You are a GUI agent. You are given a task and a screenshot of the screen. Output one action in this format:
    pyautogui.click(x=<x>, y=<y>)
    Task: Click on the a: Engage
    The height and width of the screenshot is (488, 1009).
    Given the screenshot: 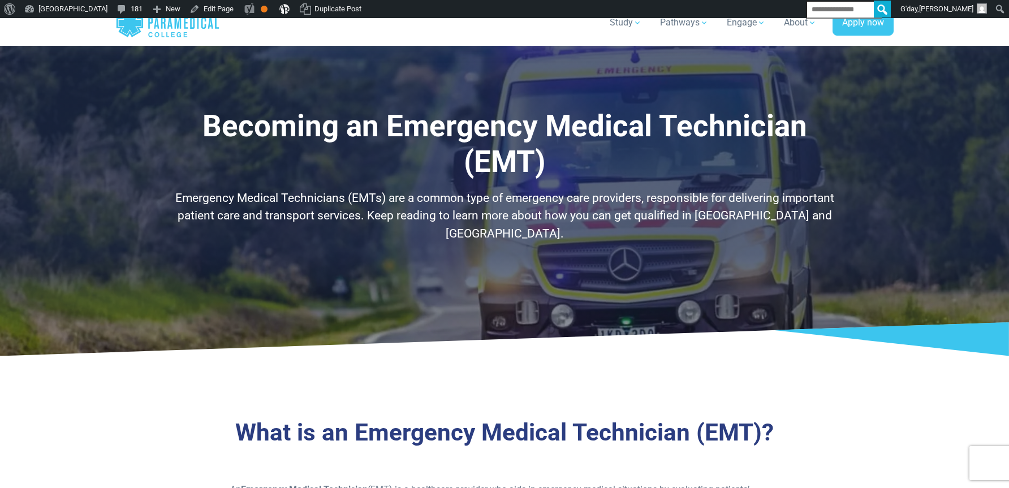 What is the action you would take?
    pyautogui.click(x=746, y=23)
    